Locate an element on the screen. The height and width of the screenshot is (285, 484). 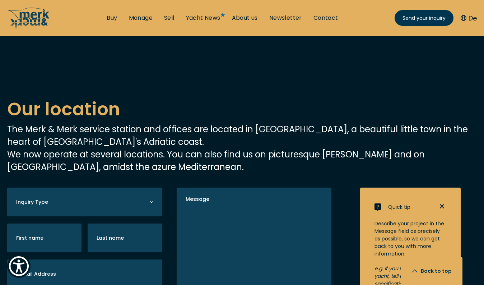
a: Manage is located at coordinates (141, 18).